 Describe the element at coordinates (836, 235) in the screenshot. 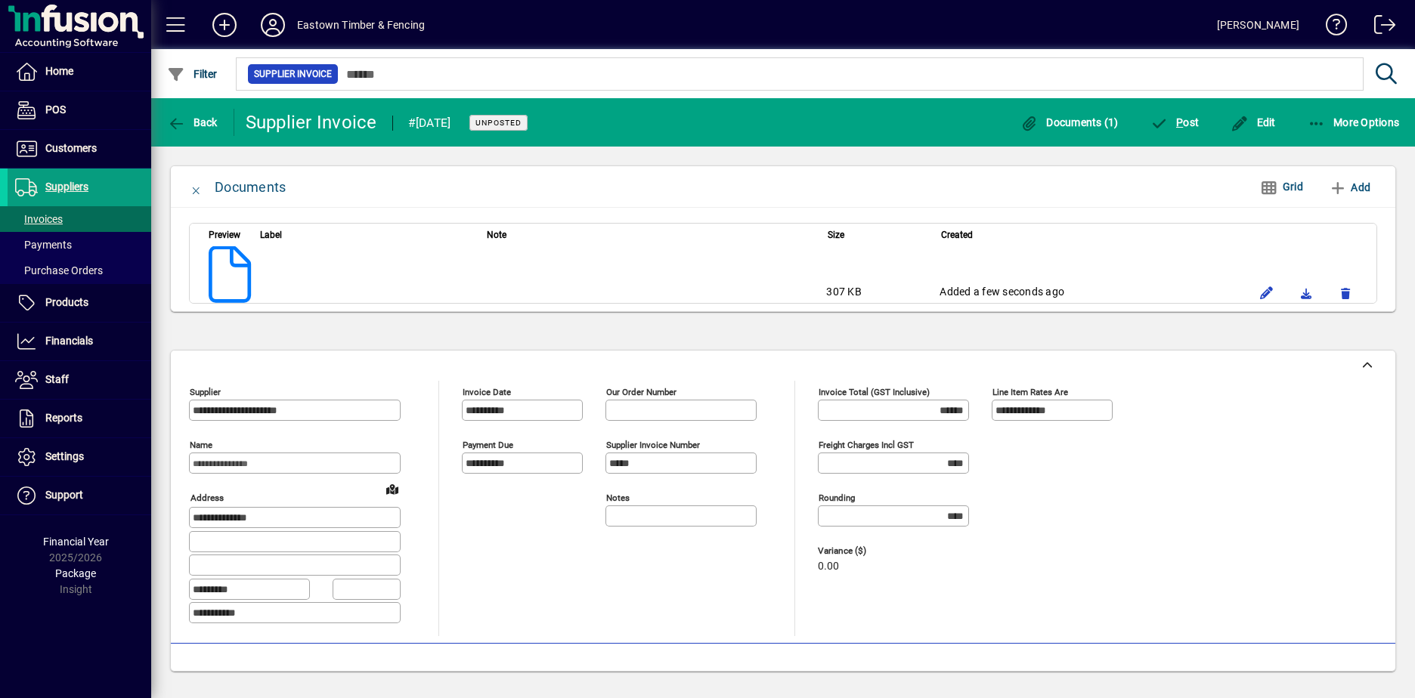

I see `span: Size` at that location.